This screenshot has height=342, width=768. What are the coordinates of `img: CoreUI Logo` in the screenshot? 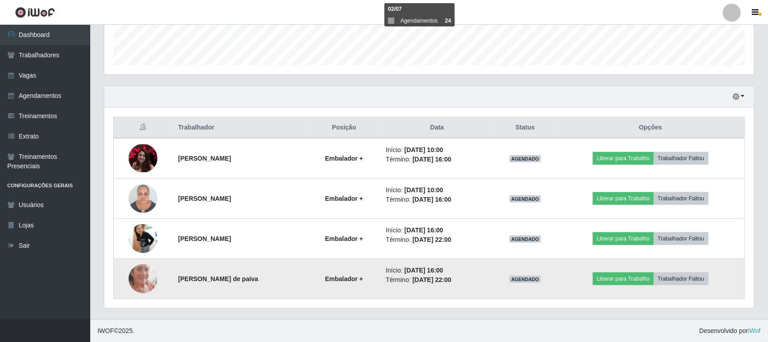 It's located at (35, 12).